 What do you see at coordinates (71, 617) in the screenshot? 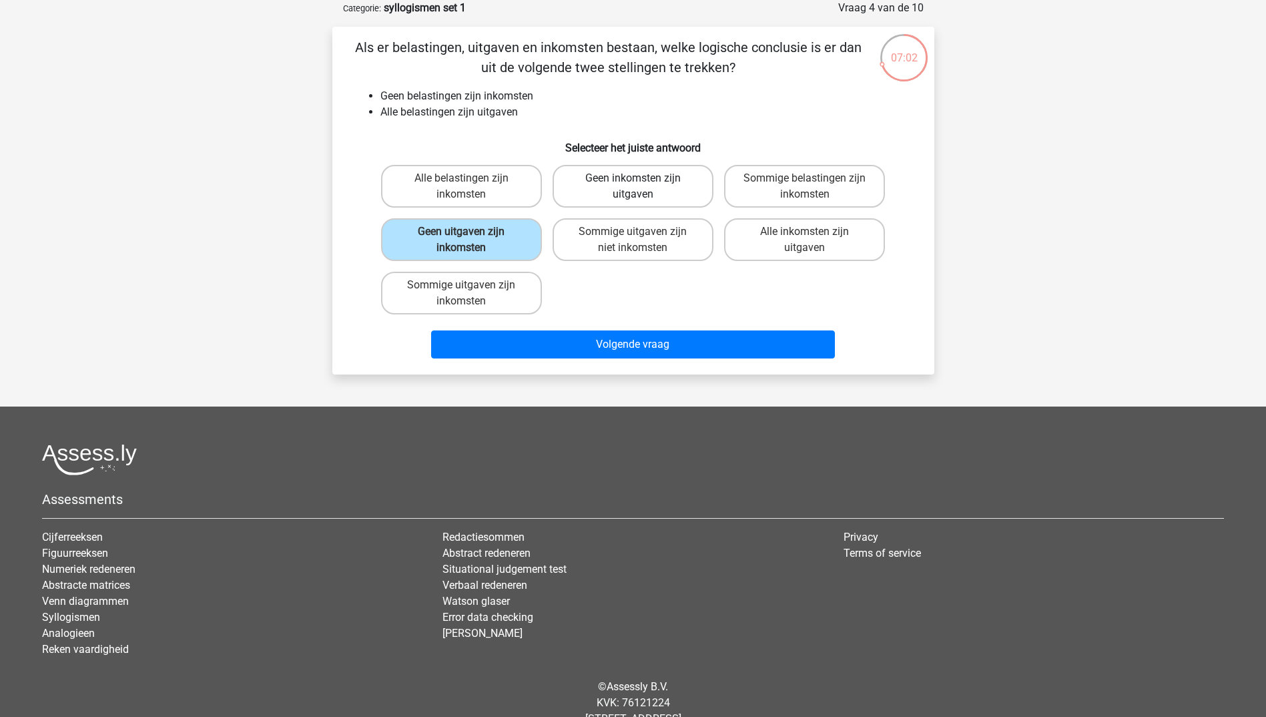
I see `a: Syllogismen` at bounding box center [71, 617].